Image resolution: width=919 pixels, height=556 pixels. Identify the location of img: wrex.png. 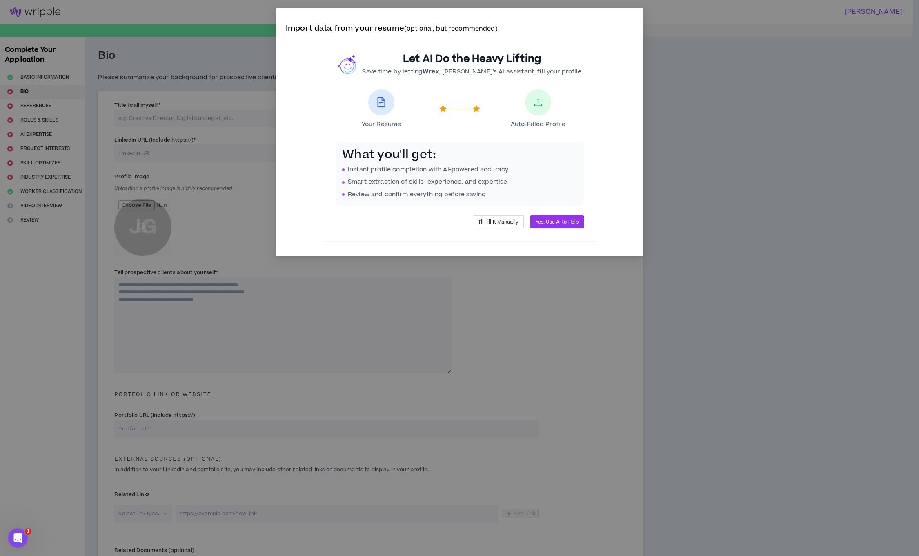
(347, 64).